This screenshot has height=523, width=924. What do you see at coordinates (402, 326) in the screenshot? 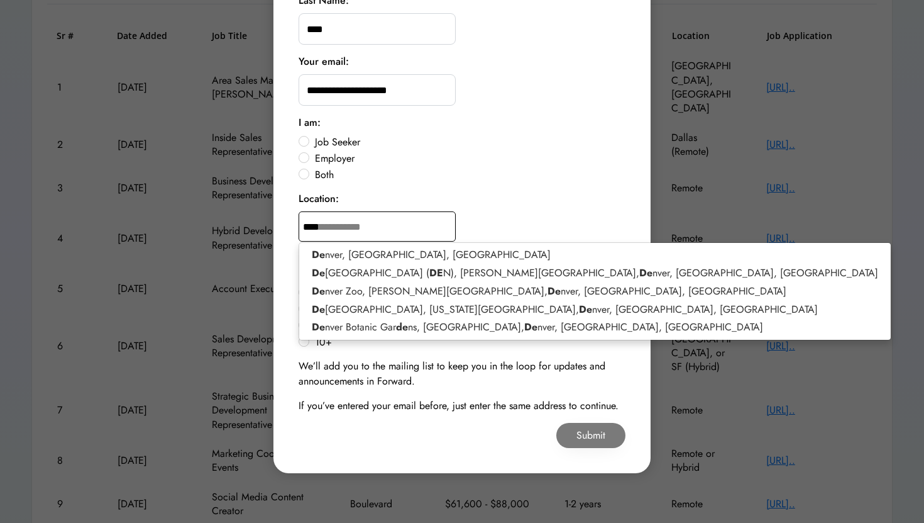
I see `strong: de` at bounding box center [402, 326].